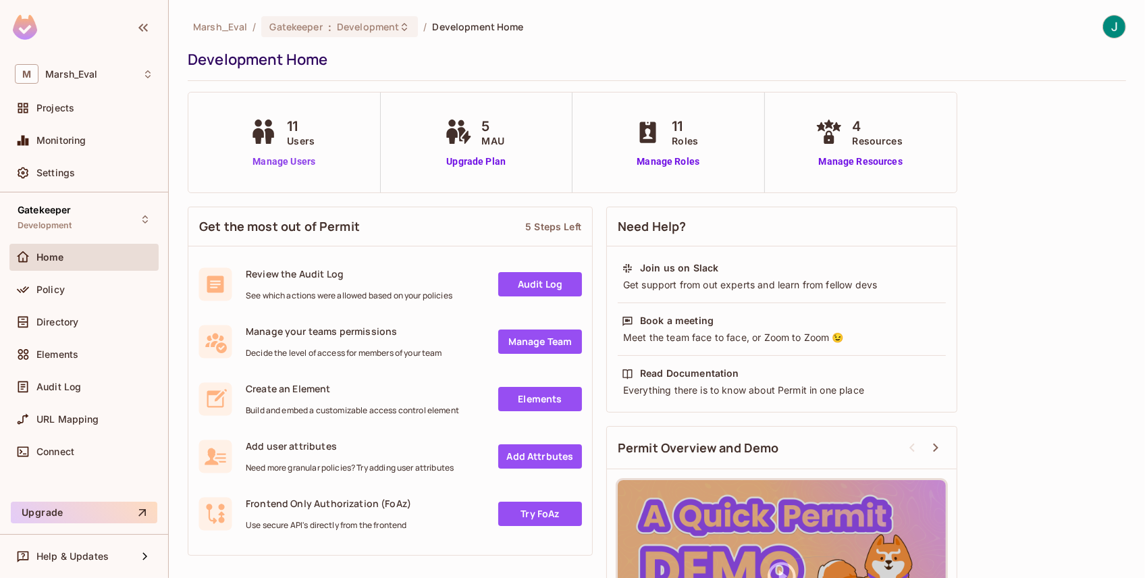  Describe the element at coordinates (328, 503) in the screenshot. I see `span: Frontend Only Authorization (FoAz)` at that location.